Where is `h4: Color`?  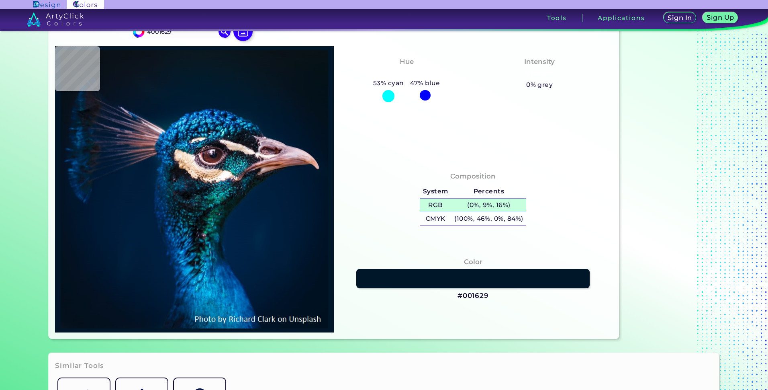 h4: Color is located at coordinates (473, 261).